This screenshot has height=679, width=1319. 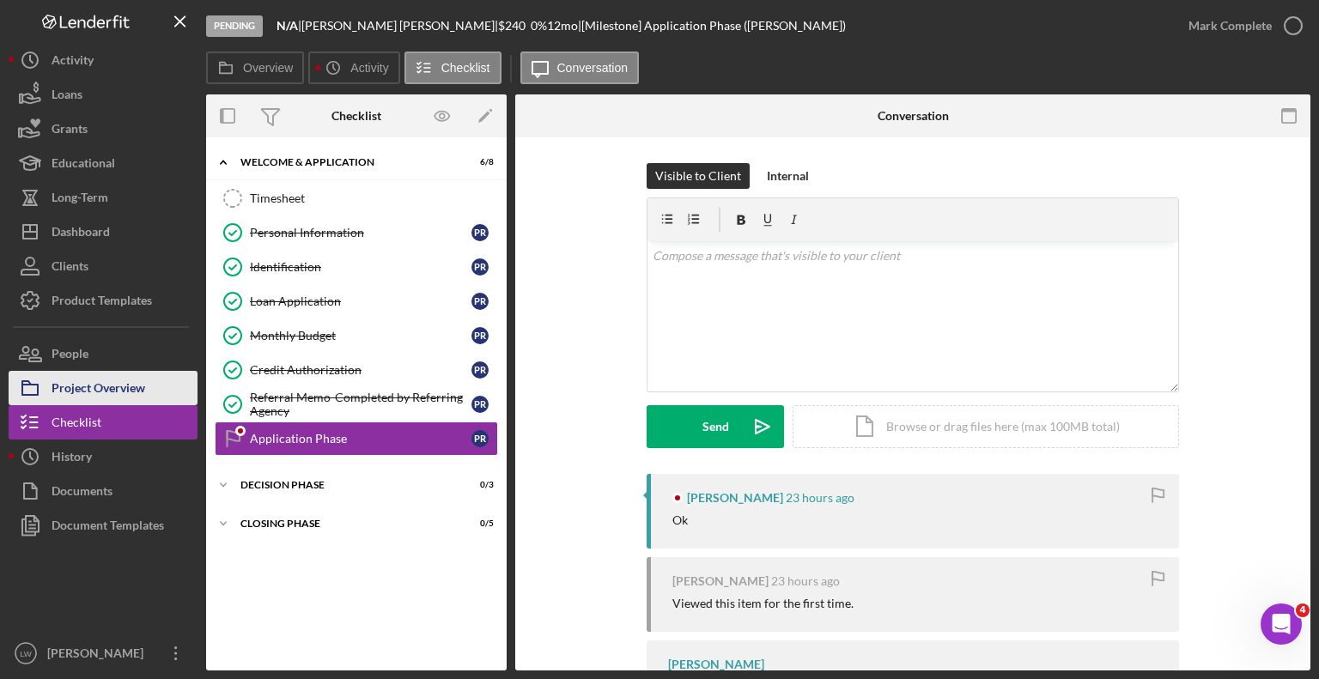 What do you see at coordinates (361, 370) in the screenshot?
I see `div: Credit Authorization` at bounding box center [361, 370].